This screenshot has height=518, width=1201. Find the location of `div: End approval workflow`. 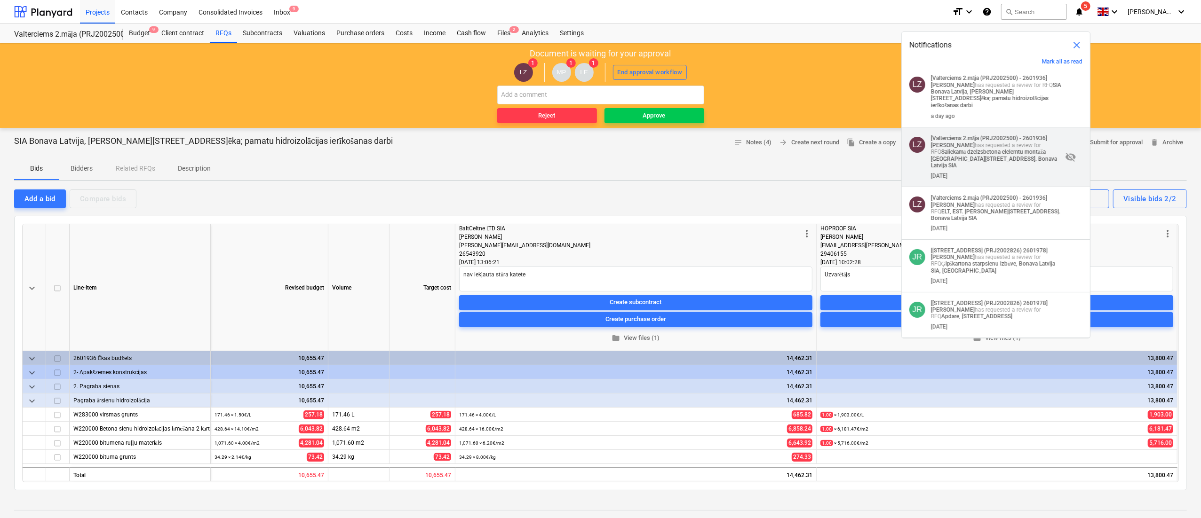

div: End approval workflow is located at coordinates (650, 72).